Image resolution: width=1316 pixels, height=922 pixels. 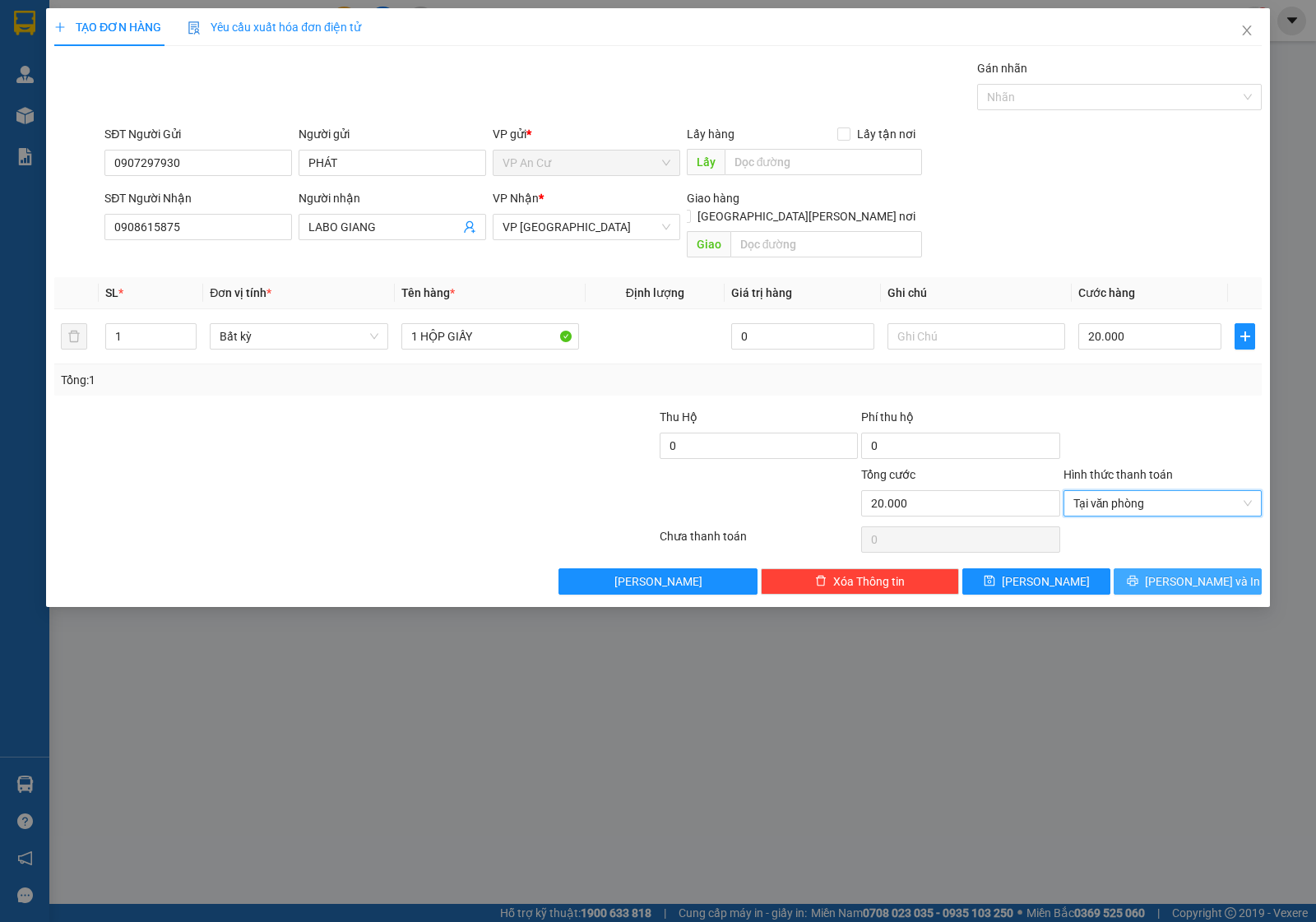 I want to click on label: Gán nhãn, so click(x=1002, y=68).